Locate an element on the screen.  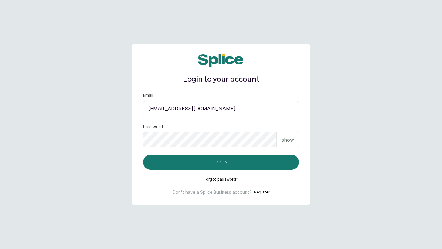
label: Password is located at coordinates (153, 127).